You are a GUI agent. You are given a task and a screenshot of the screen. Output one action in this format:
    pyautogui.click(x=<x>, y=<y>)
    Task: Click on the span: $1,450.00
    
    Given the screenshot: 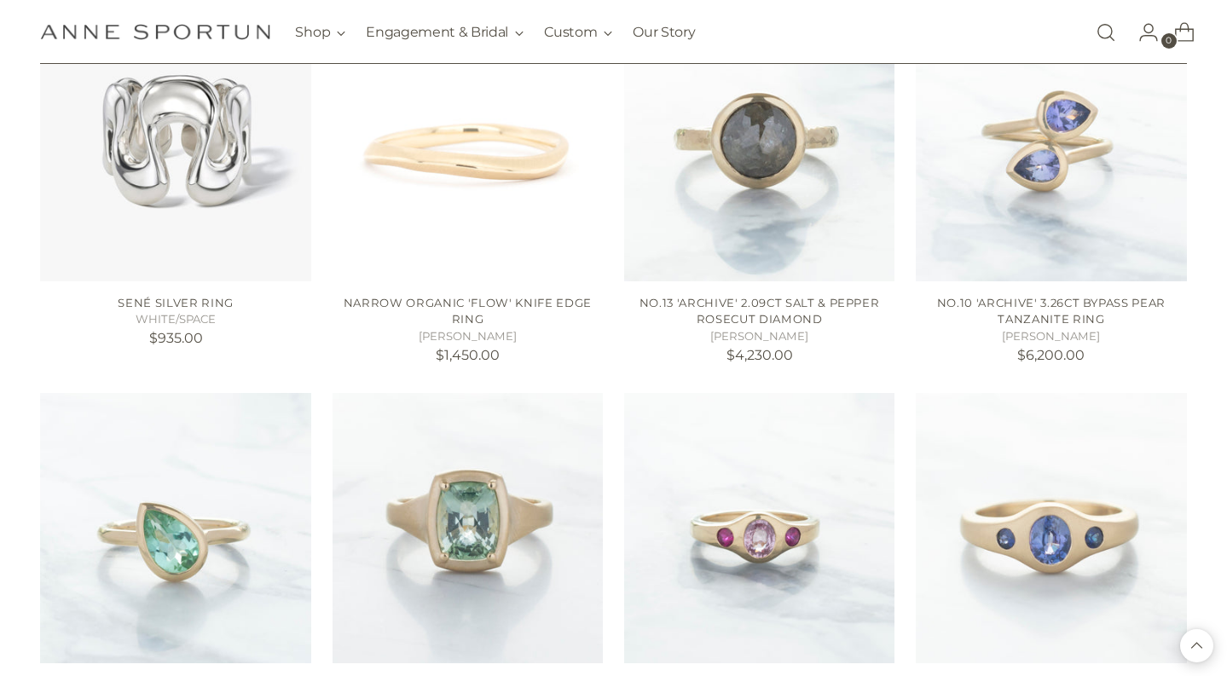 What is the action you would take?
    pyautogui.click(x=467, y=355)
    